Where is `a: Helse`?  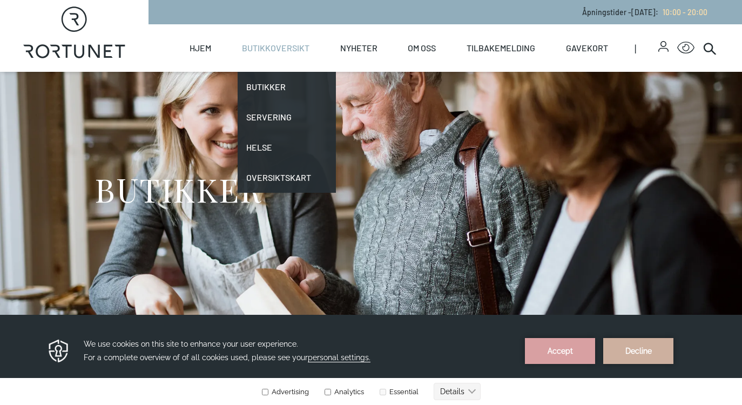 a: Helse is located at coordinates (287, 147).